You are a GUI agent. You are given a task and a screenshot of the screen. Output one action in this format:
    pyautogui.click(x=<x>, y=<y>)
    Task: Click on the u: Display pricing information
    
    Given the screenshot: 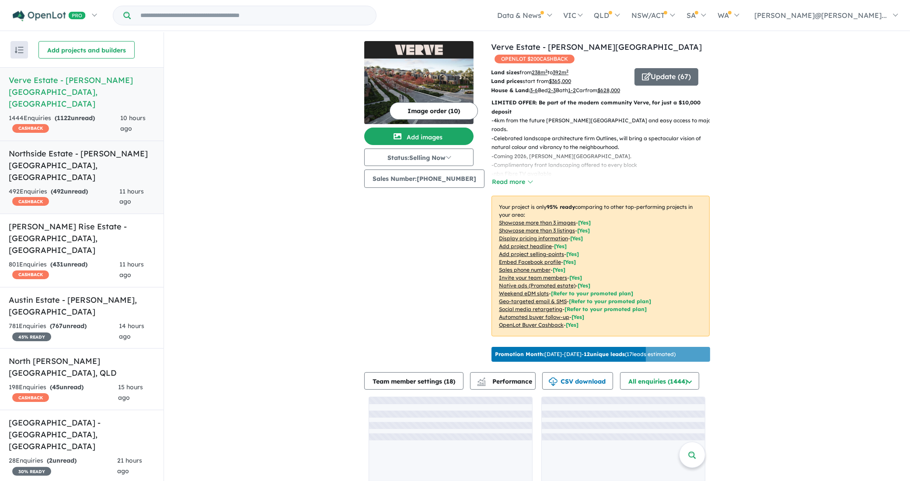 What is the action you would take?
    pyautogui.click(x=533, y=238)
    